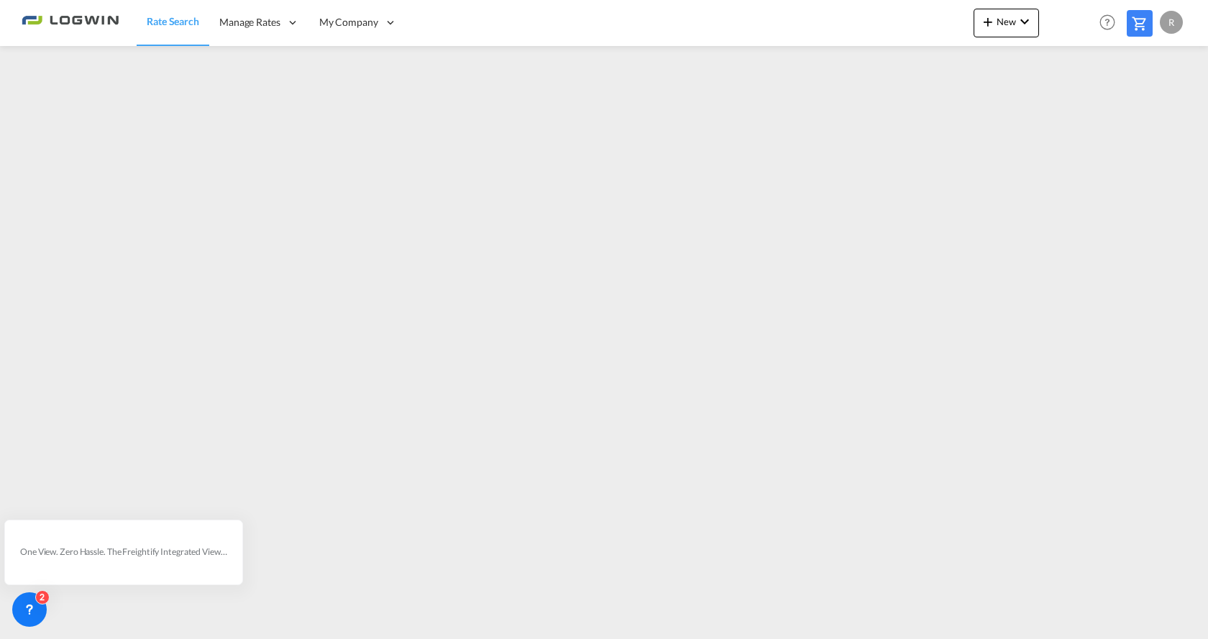 The height and width of the screenshot is (639, 1208). What do you see at coordinates (1006, 23) in the screenshot?
I see `button: icon-plus 400-fgNewicon-chevron-down` at bounding box center [1006, 23].